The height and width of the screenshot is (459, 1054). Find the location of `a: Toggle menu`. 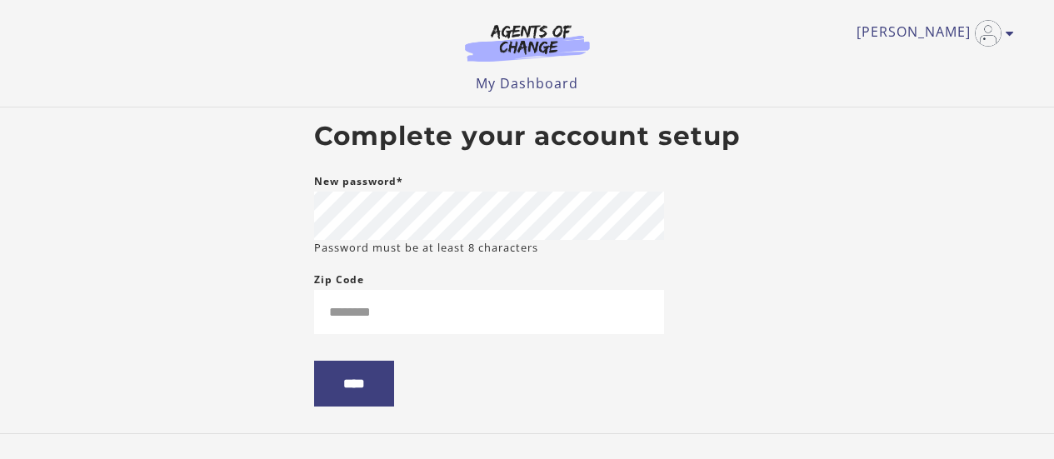

a: Toggle menu is located at coordinates (930, 33).